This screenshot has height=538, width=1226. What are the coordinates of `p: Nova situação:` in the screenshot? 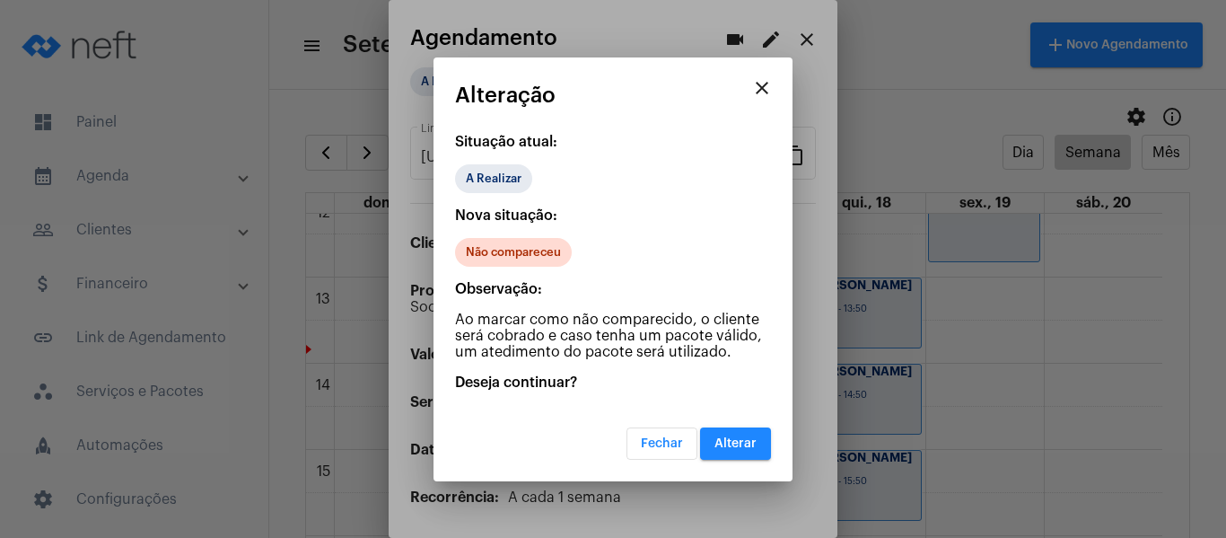 It's located at (613, 215).